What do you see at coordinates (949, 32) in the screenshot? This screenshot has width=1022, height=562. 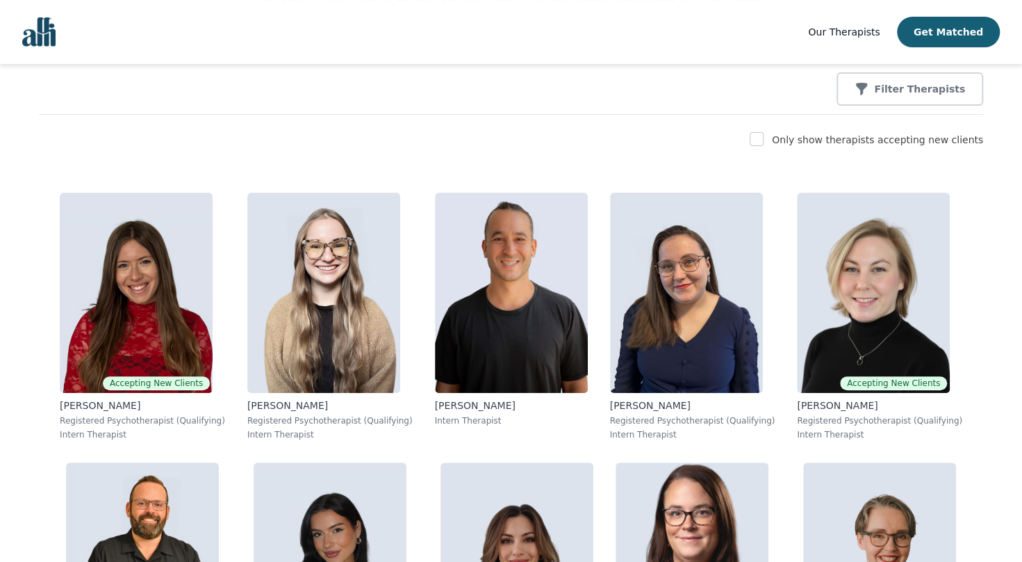 I see `a: Get Matched` at bounding box center [949, 32].